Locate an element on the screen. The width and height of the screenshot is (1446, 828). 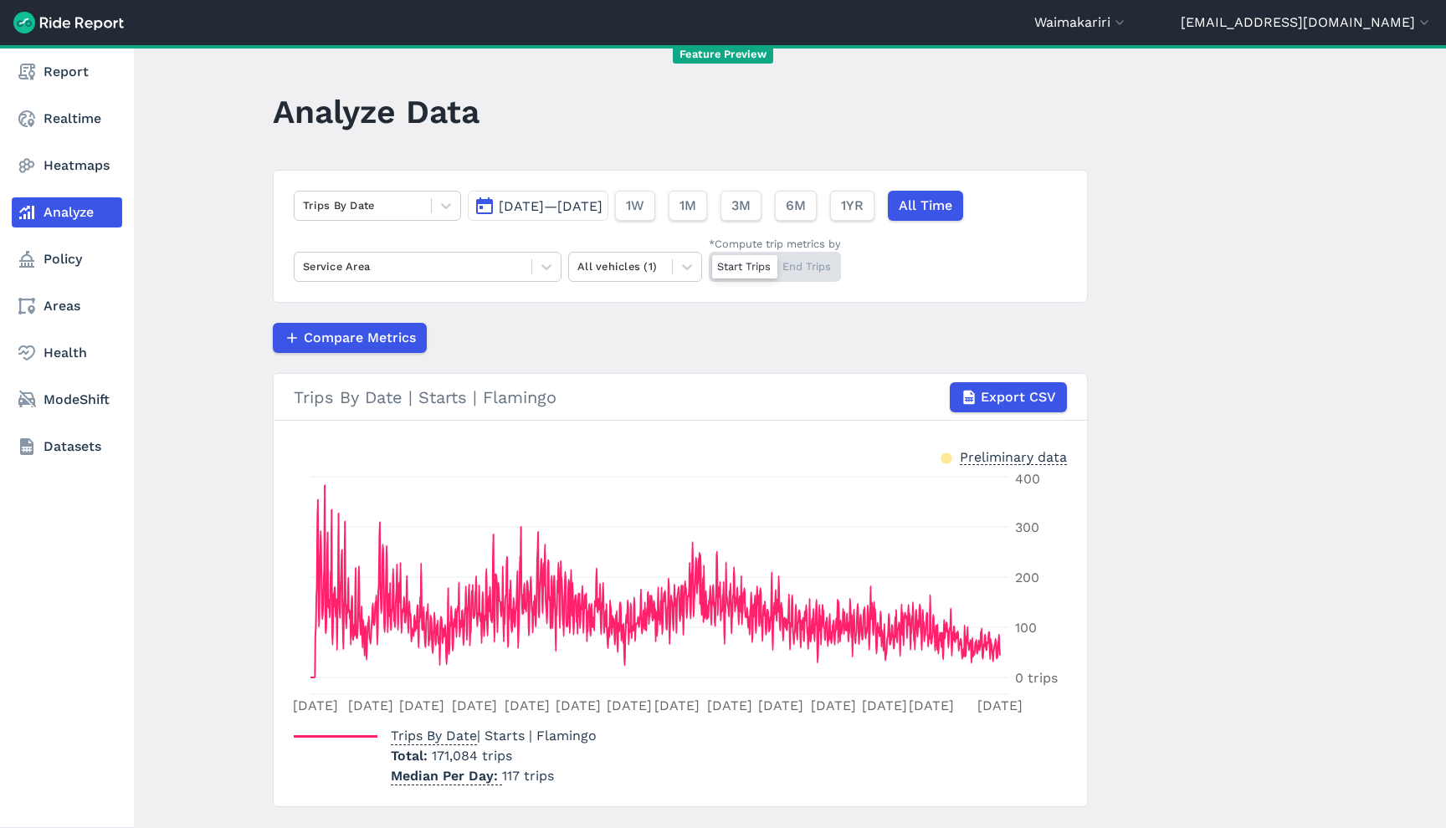
img: Ride Report is located at coordinates (69, 23).